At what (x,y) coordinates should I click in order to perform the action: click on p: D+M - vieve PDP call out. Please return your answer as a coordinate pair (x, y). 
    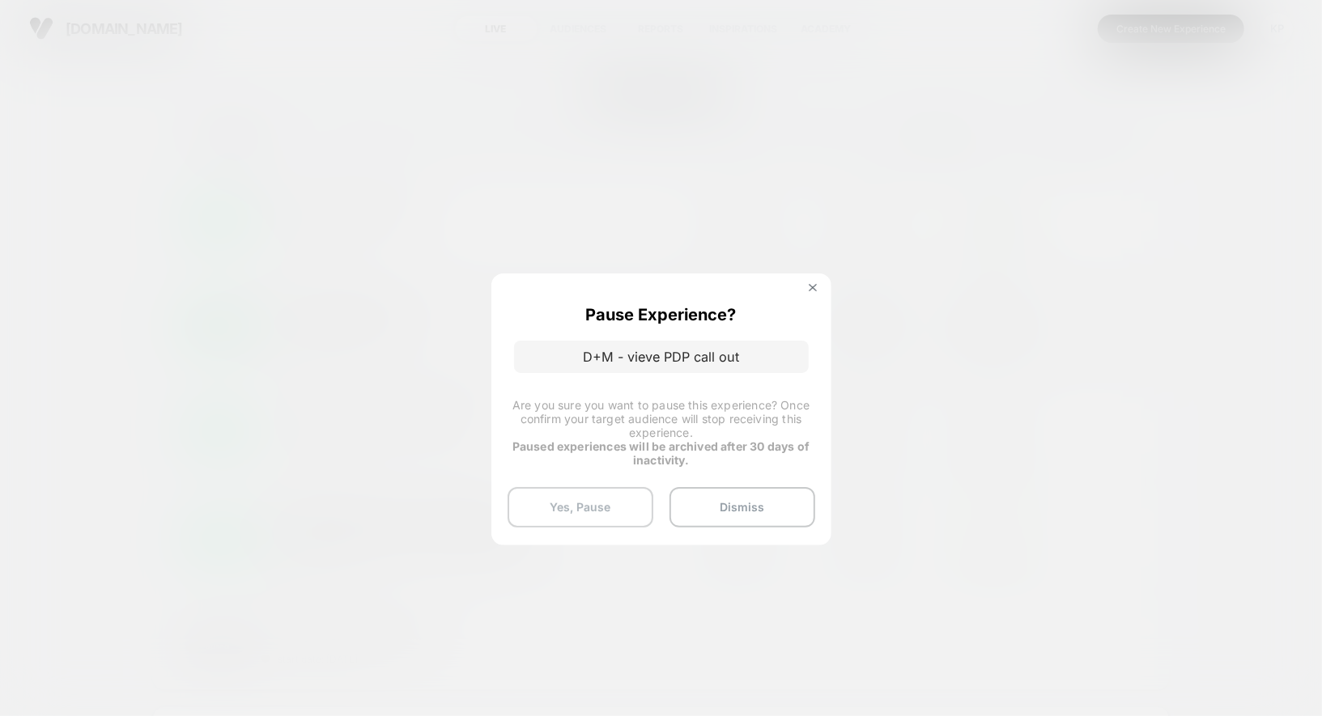
    Looking at the image, I should click on (661, 357).